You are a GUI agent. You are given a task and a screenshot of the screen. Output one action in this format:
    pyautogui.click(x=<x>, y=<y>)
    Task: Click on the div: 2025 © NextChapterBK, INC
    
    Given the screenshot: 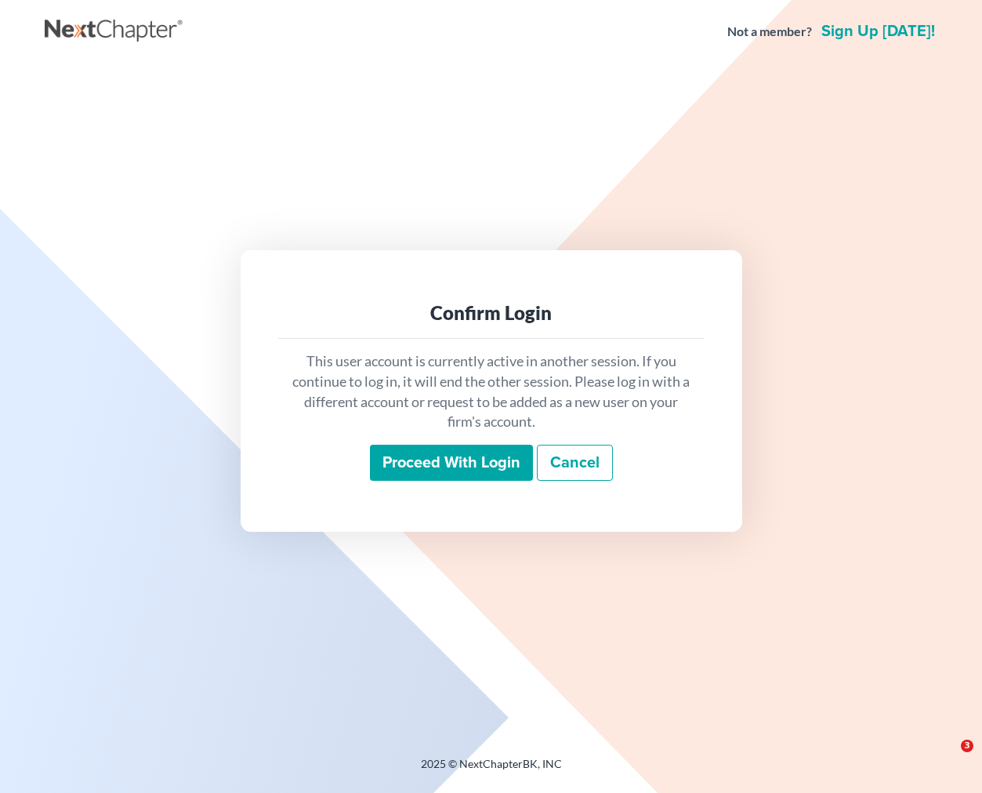 What is the action you would take?
    pyautogui.click(x=492, y=770)
    